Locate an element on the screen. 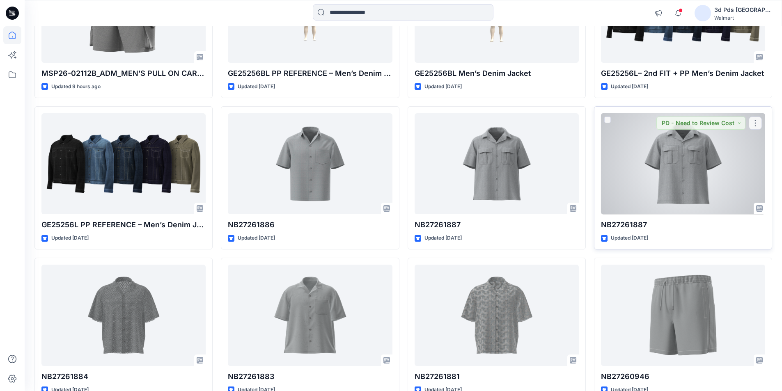 This screenshot has width=782, height=391. p: NB27261883 is located at coordinates (310, 377).